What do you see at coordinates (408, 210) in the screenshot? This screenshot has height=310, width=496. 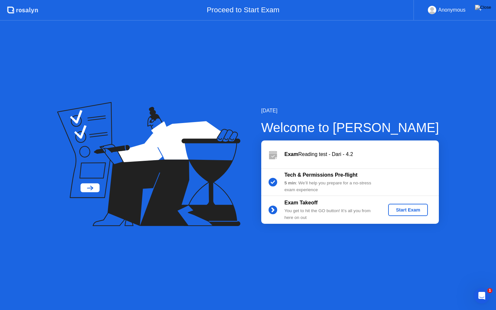 I see `div: Start Exam` at bounding box center [408, 210].